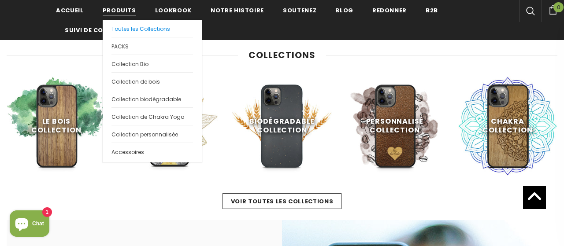 Image resolution: width=564 pixels, height=246 pixels. Describe the element at coordinates (148, 117) in the screenshot. I see `span: Collection de Chakra Yoga` at that location.